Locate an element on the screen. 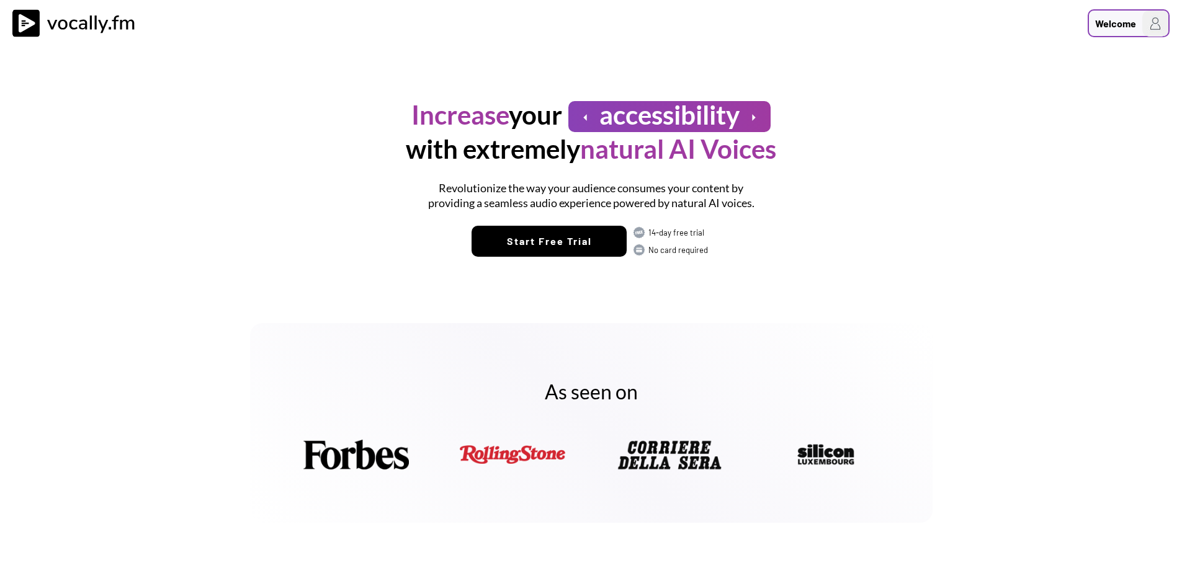 This screenshot has width=1182, height=586. button: arrow_left is located at coordinates (585, 117).